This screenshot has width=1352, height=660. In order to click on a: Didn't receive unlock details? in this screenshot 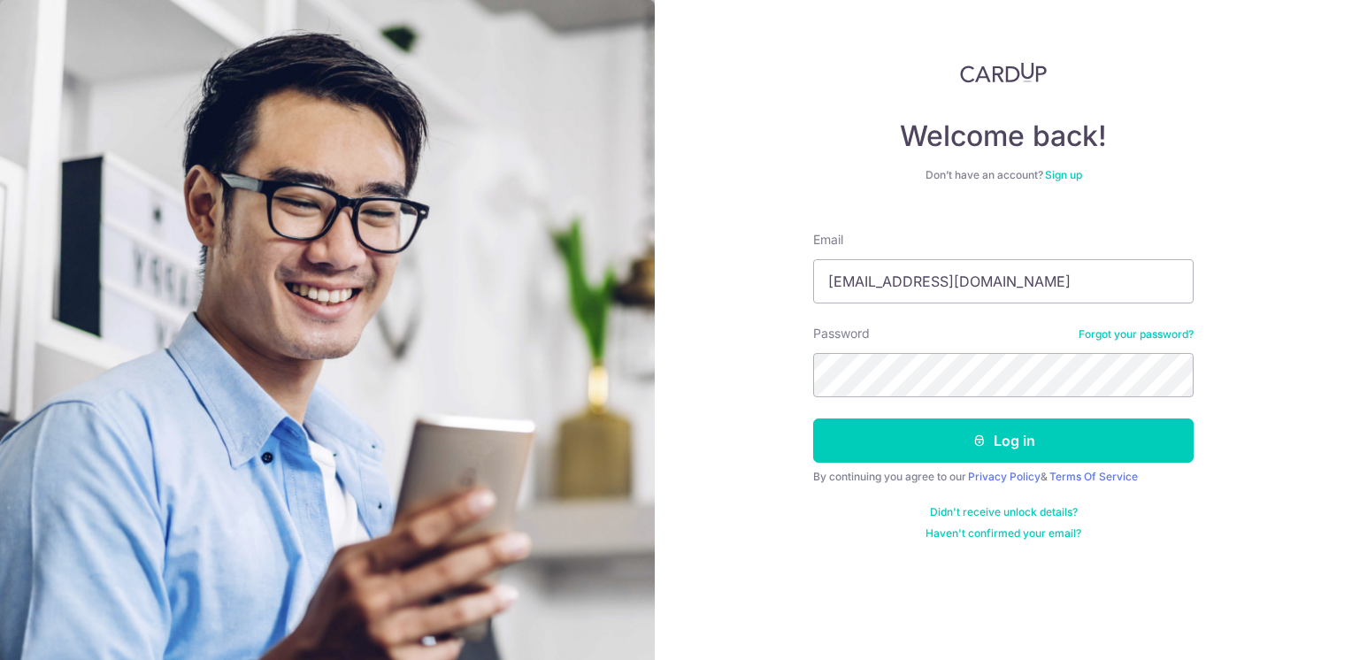, I will do `click(1003, 512)`.